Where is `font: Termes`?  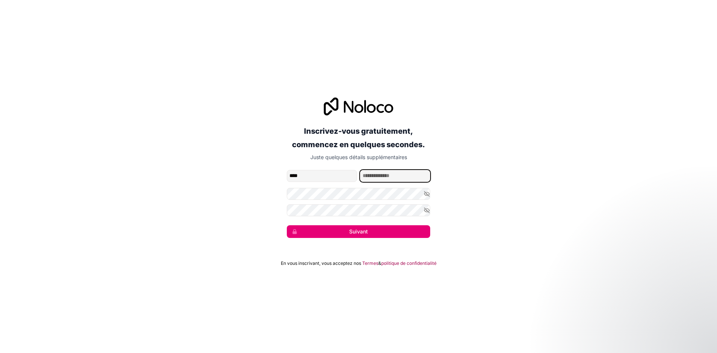 font: Termes is located at coordinates (370, 263).